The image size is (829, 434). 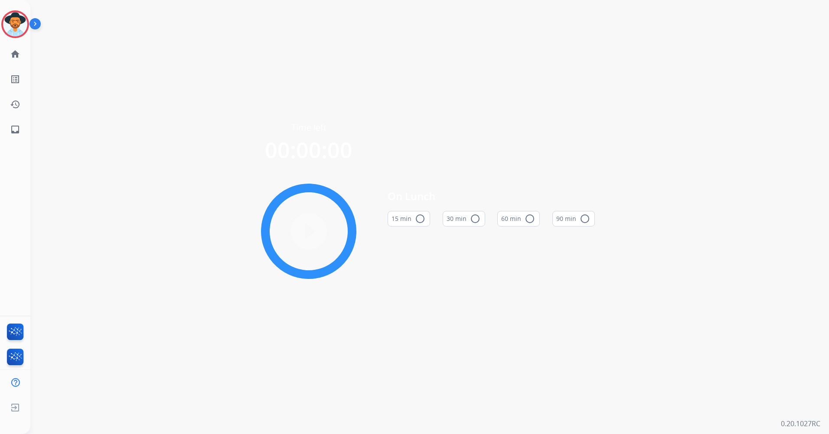 What do you see at coordinates (574, 219) in the screenshot?
I see `button: 90 min` at bounding box center [574, 219].